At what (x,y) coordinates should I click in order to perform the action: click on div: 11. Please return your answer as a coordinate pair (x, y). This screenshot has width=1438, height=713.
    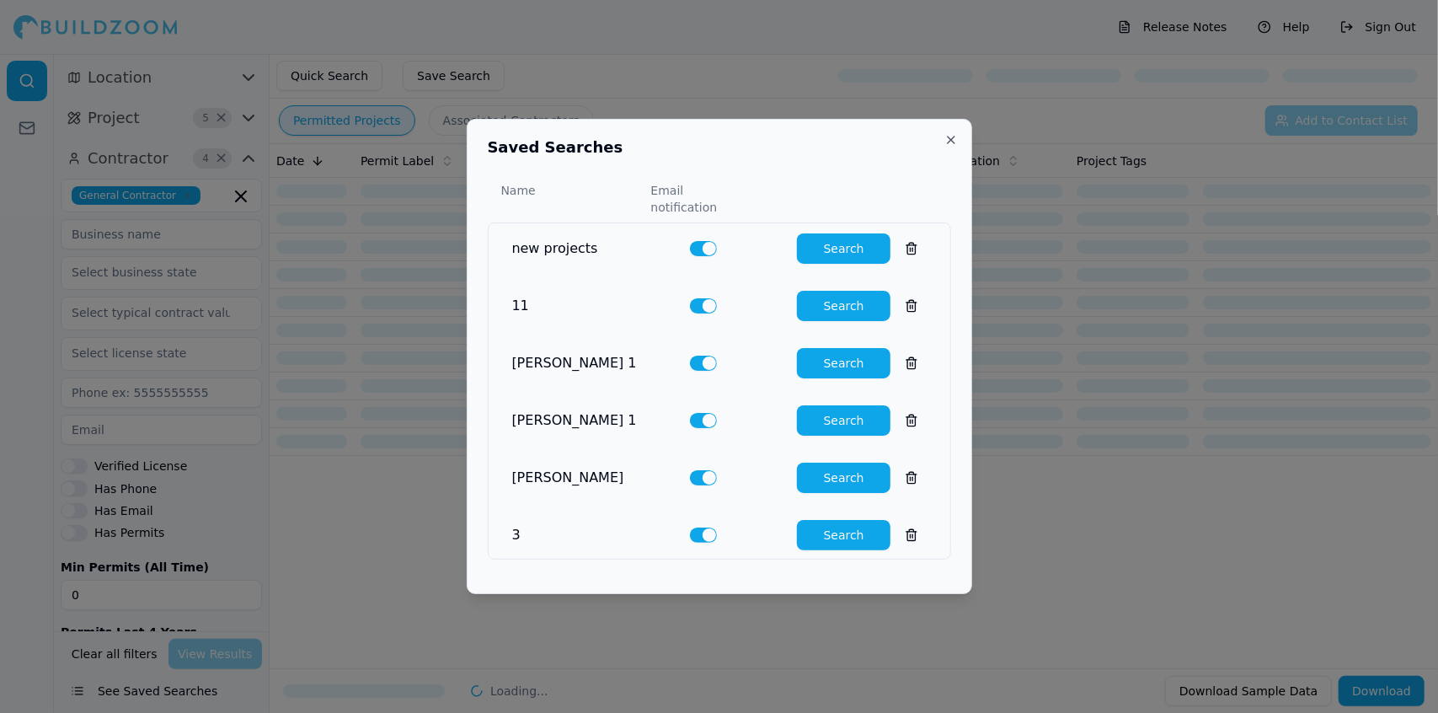
    Looking at the image, I should click on (595, 306).